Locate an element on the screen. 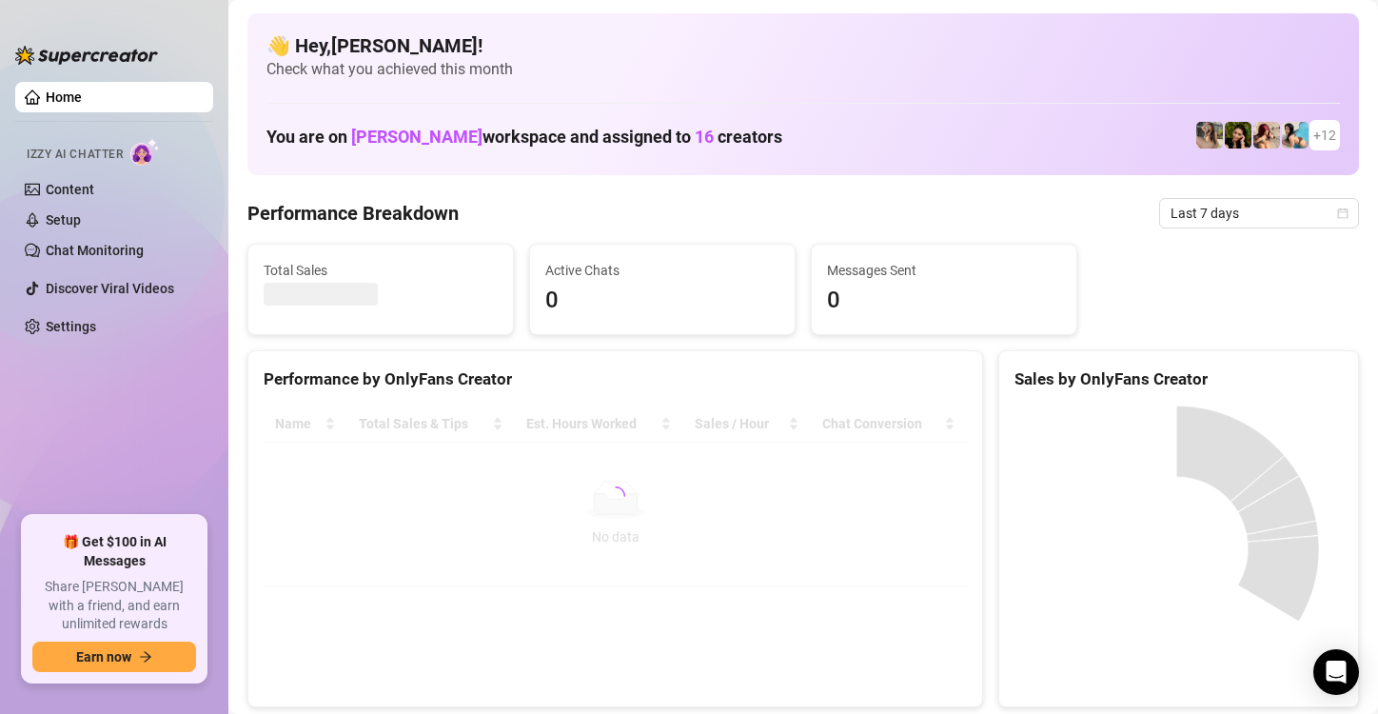 Image resolution: width=1378 pixels, height=714 pixels. span: Total Sales is located at coordinates (381, 270).